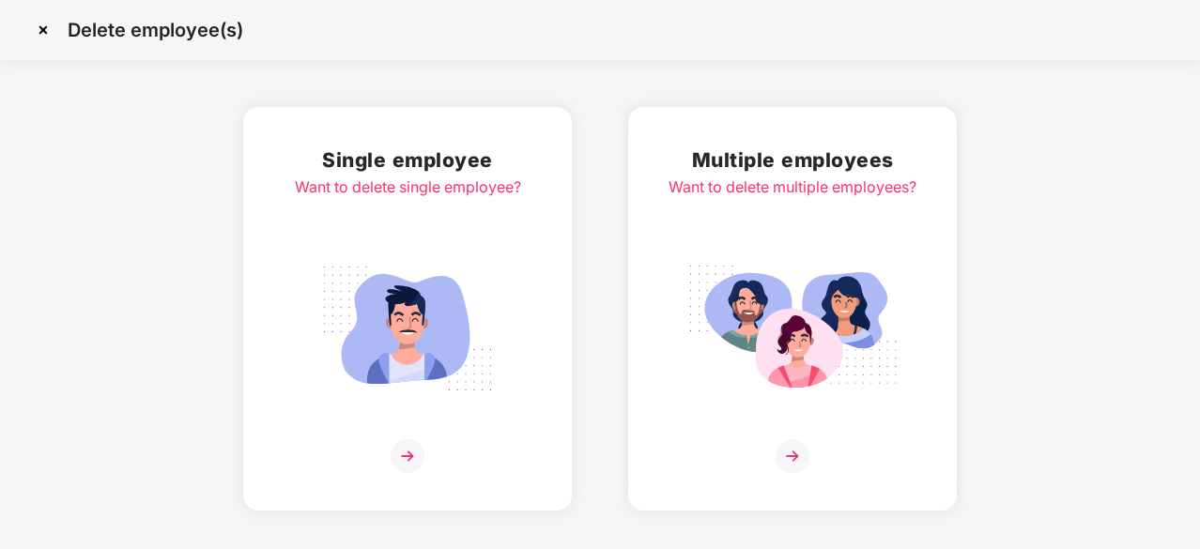 The width and height of the screenshot is (1200, 549). What do you see at coordinates (792, 187) in the screenshot?
I see `div: Want to delete multiple employees?` at bounding box center [792, 187].